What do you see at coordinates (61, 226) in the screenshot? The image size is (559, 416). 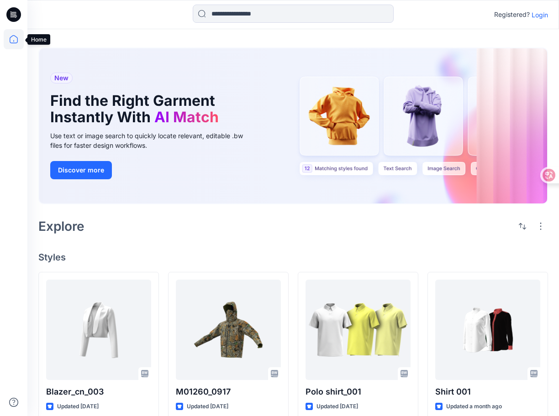 I see `h2: Explore` at bounding box center [61, 226].